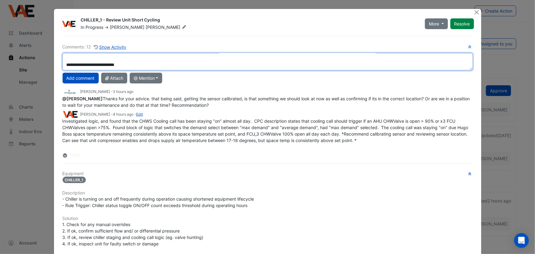  Describe the element at coordinates (123, 91) in the screenshot. I see `span: 2025-08-15 11:41:19` at that location.